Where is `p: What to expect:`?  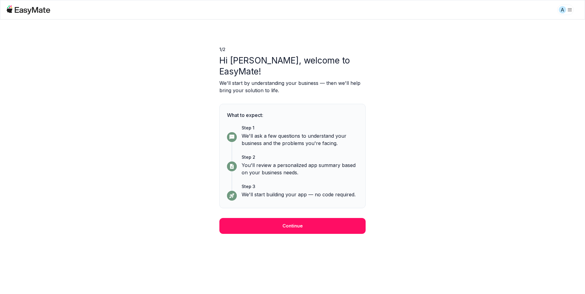 p: What to expect: is located at coordinates (293, 115).